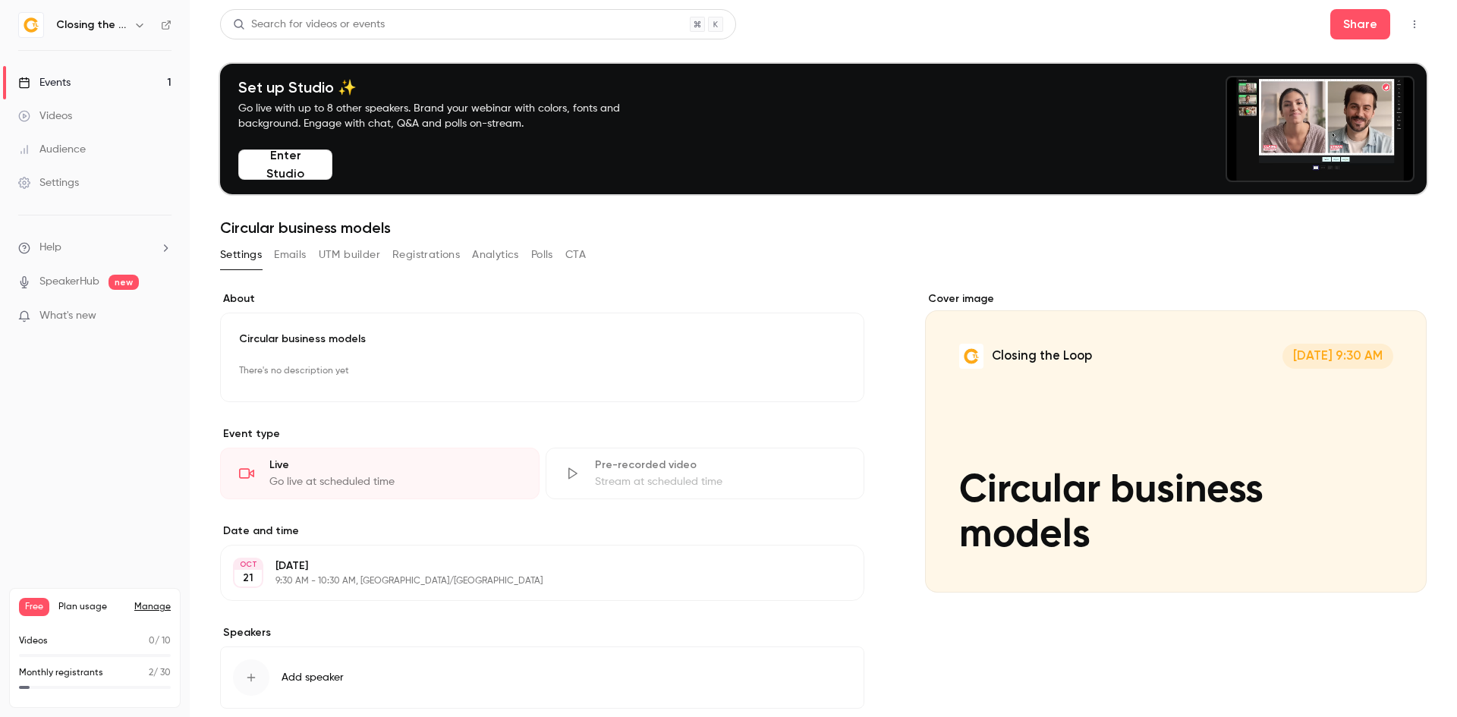 This screenshot has width=1457, height=717. What do you see at coordinates (379, 474) in the screenshot?
I see `div: LiveGo live at scheduled time` at bounding box center [379, 474].